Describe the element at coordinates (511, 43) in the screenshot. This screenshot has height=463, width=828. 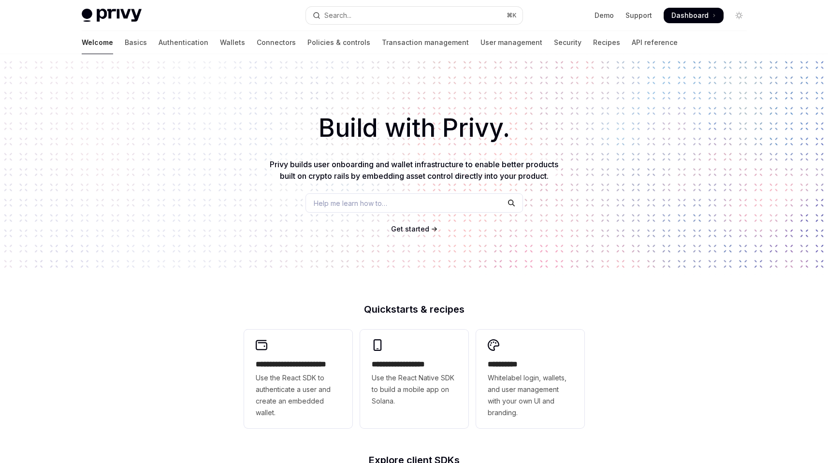
I see `a: User management` at that location.